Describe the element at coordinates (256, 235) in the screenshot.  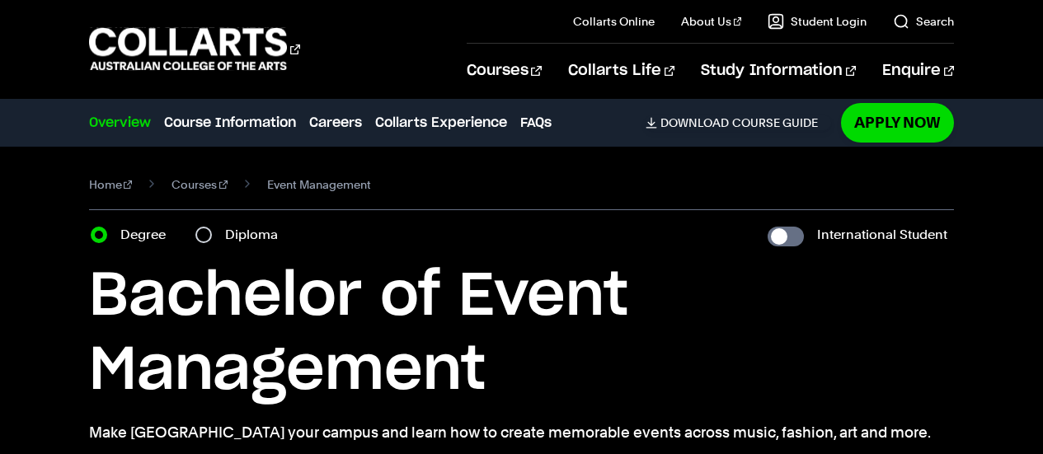
I see `label: Diploma` at that location.